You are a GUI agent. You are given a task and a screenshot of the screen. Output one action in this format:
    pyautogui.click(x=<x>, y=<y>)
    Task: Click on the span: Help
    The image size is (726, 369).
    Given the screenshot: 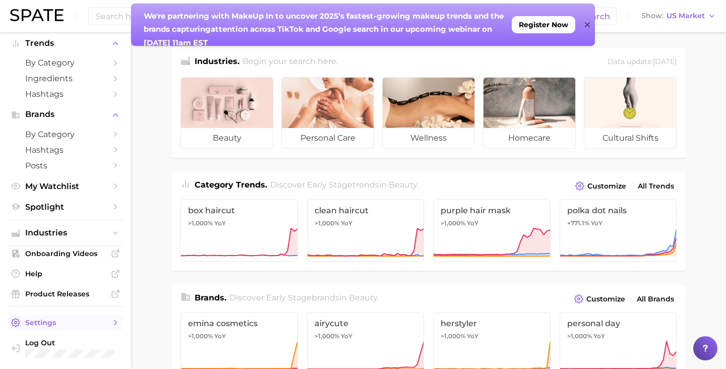 What is the action you would take?
    pyautogui.click(x=66, y=274)
    